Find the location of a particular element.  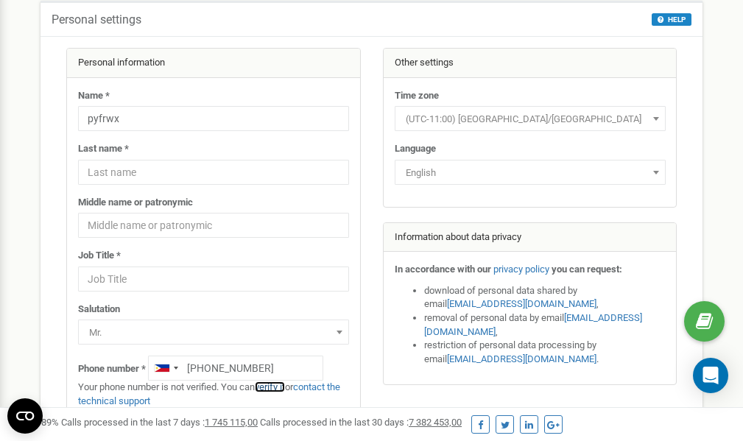

input: Job Title is located at coordinates (214, 279).